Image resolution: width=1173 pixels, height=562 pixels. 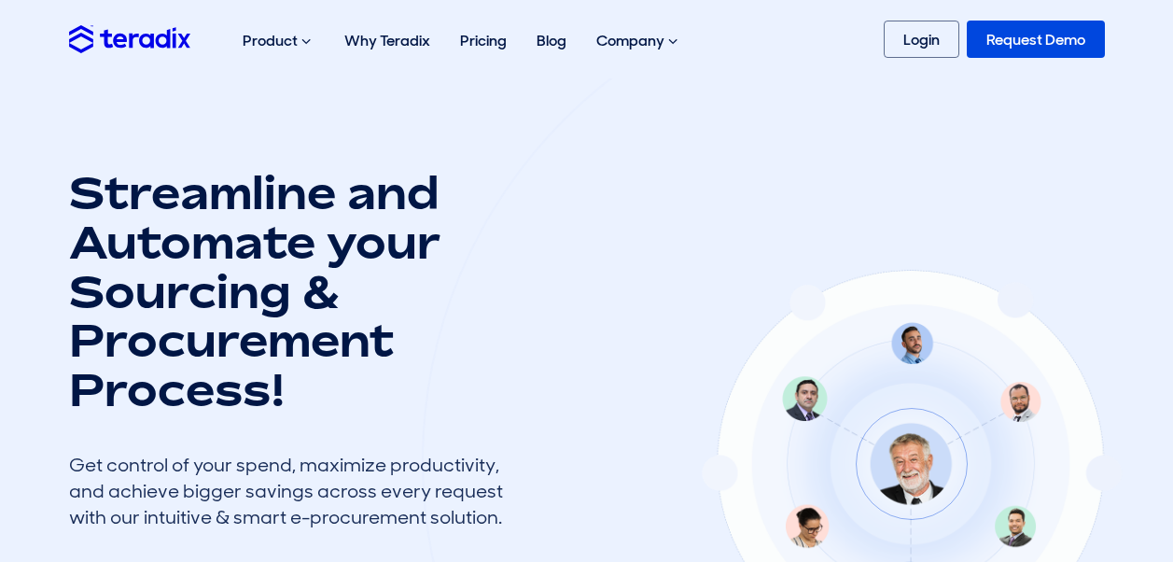 What do you see at coordinates (293, 491) in the screenshot?
I see `div: Get control of your spend, maximize productivity, and achieve bigger savings across every request...` at bounding box center [293, 491].